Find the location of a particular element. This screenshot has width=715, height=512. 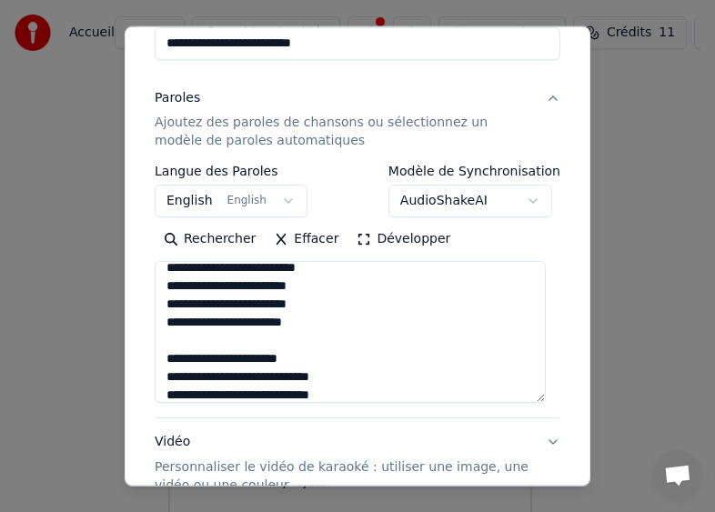

button: Rechercher is located at coordinates (209, 239).